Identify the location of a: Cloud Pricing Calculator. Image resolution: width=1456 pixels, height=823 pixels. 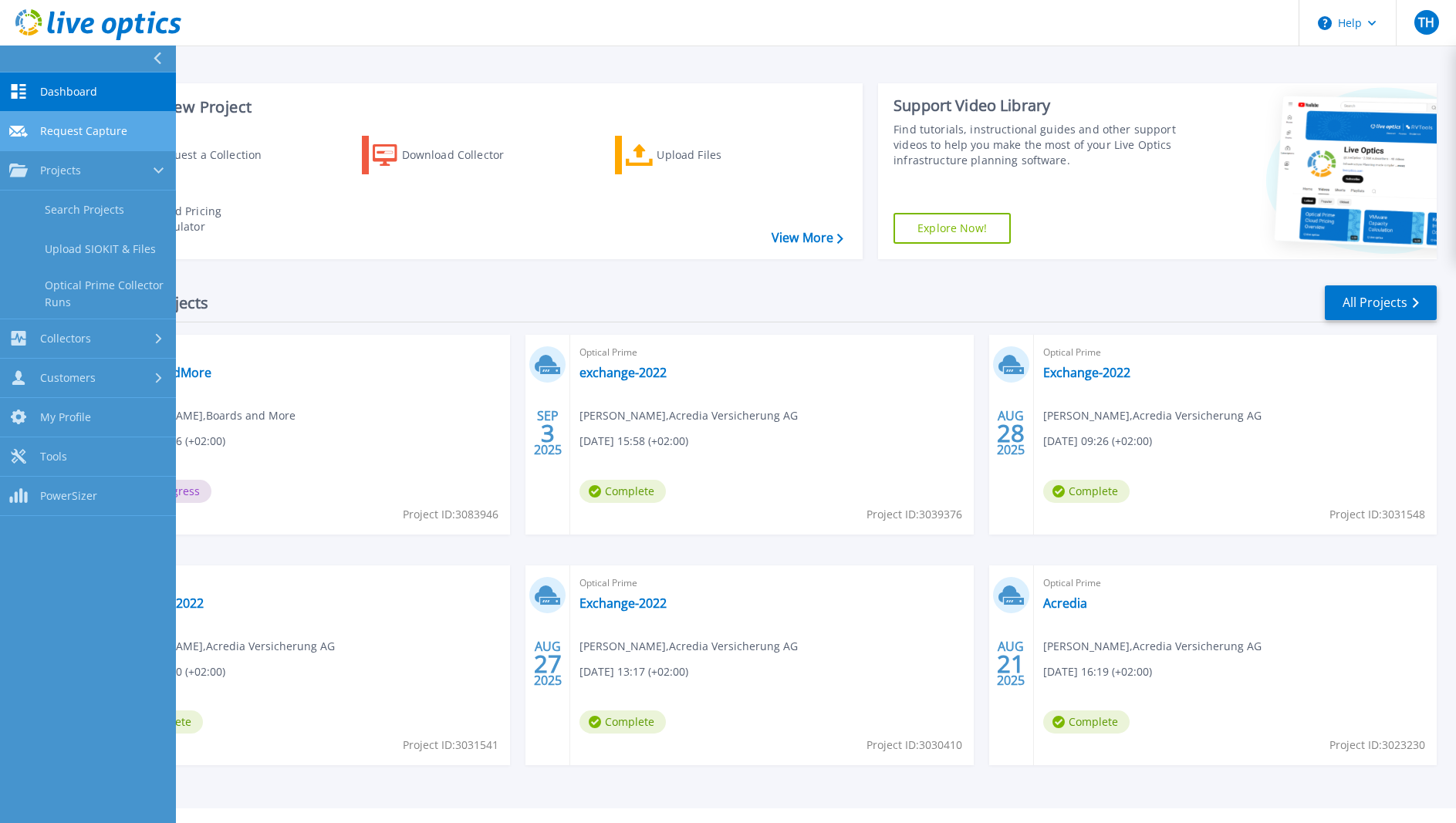
(195, 219).